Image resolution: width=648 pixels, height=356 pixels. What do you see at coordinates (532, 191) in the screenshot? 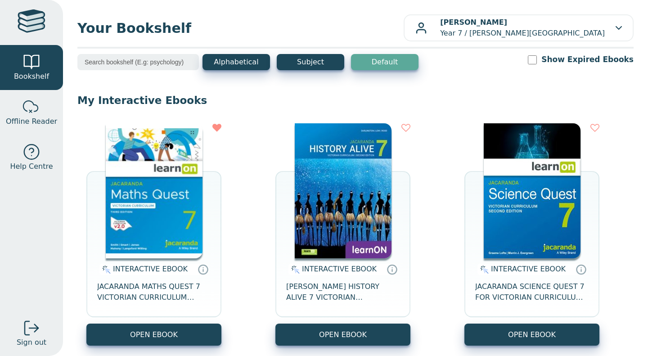
I see `img: 329c5ec2-5188-ea11-a992-0272d098c78b.jpg` at bounding box center [532, 191].